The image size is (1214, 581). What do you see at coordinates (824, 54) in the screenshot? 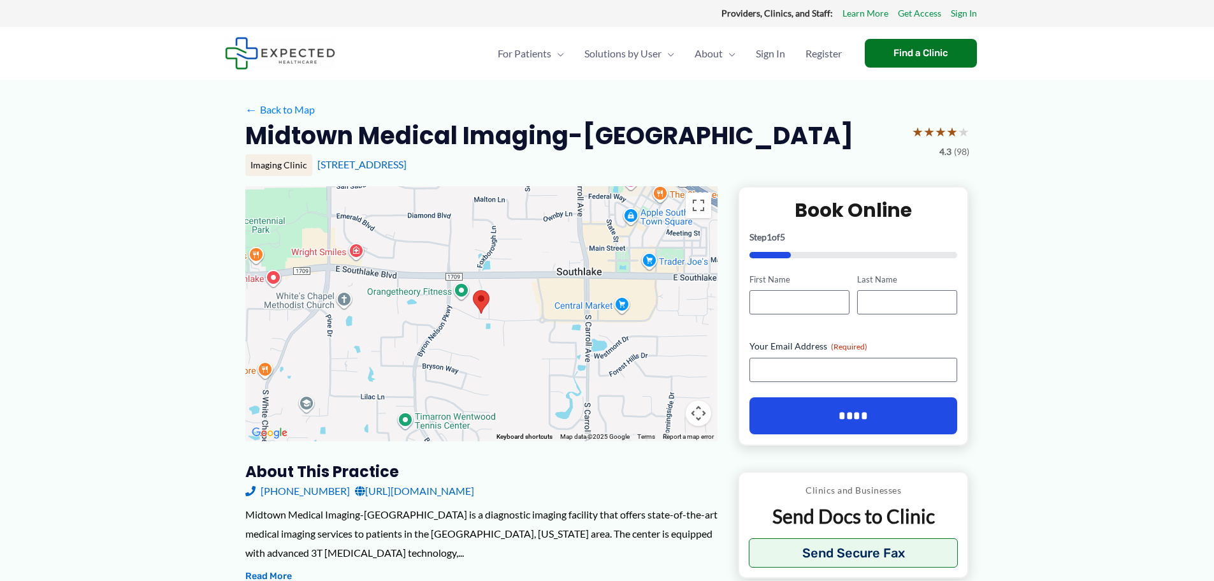
I see `a: Register` at bounding box center [824, 54].